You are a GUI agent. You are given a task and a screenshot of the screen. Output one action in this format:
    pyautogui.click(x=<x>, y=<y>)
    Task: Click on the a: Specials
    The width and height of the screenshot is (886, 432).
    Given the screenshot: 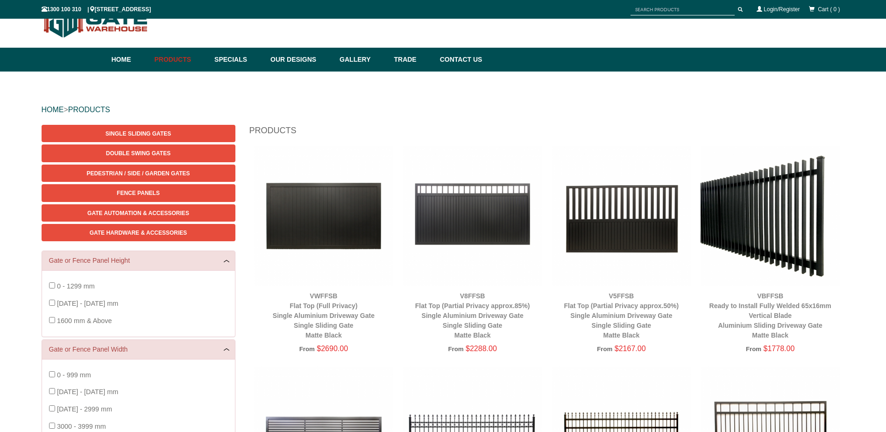 What is the action you would take?
    pyautogui.click(x=238, y=59)
    